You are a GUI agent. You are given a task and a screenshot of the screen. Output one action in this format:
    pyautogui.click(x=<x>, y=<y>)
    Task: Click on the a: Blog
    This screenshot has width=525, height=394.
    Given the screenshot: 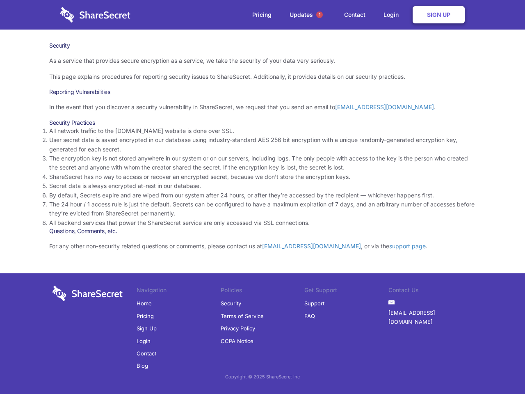 What is the action you would take?
    pyautogui.click(x=142, y=366)
    